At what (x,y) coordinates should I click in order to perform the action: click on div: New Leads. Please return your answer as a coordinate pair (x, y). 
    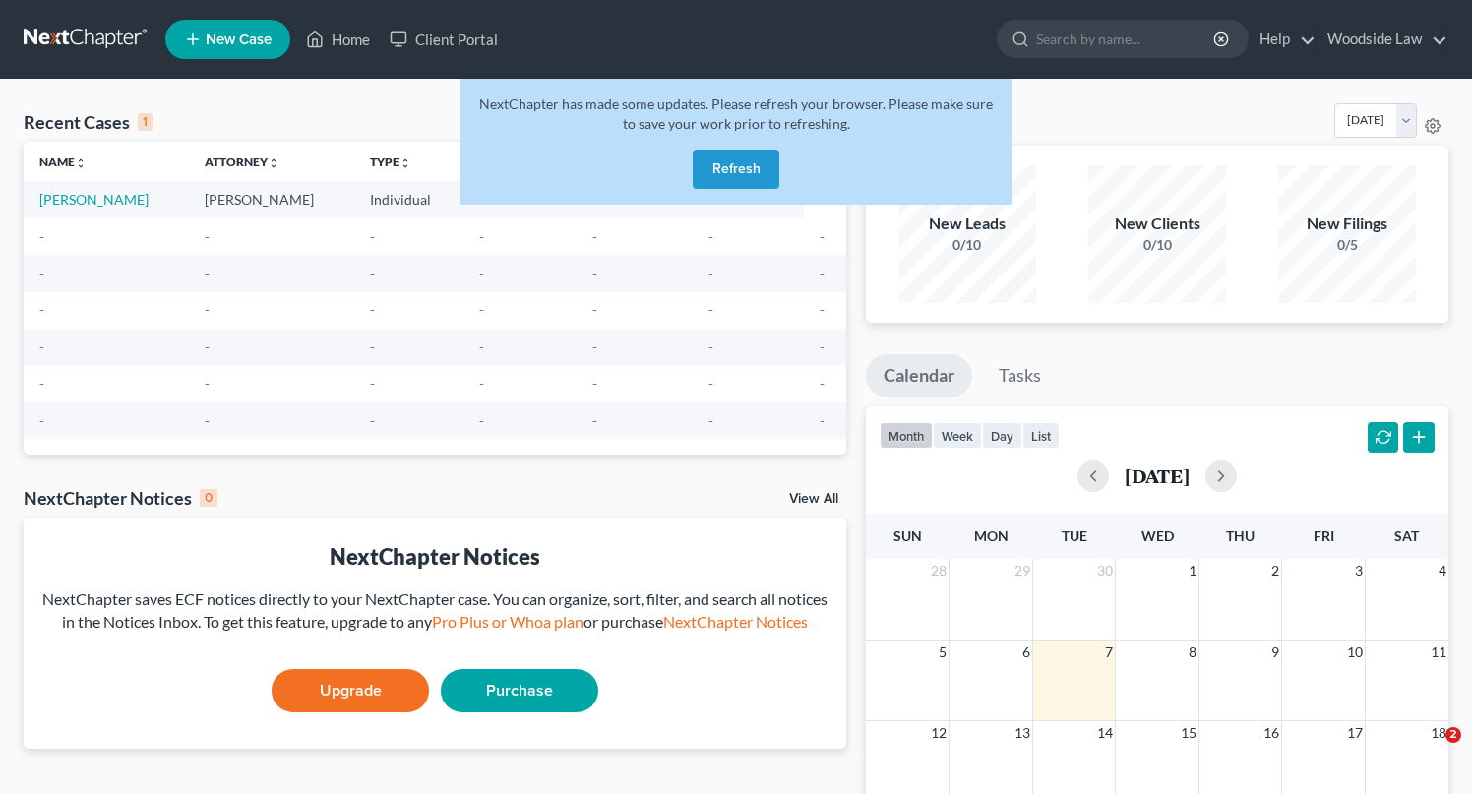
    Looking at the image, I should click on (967, 223).